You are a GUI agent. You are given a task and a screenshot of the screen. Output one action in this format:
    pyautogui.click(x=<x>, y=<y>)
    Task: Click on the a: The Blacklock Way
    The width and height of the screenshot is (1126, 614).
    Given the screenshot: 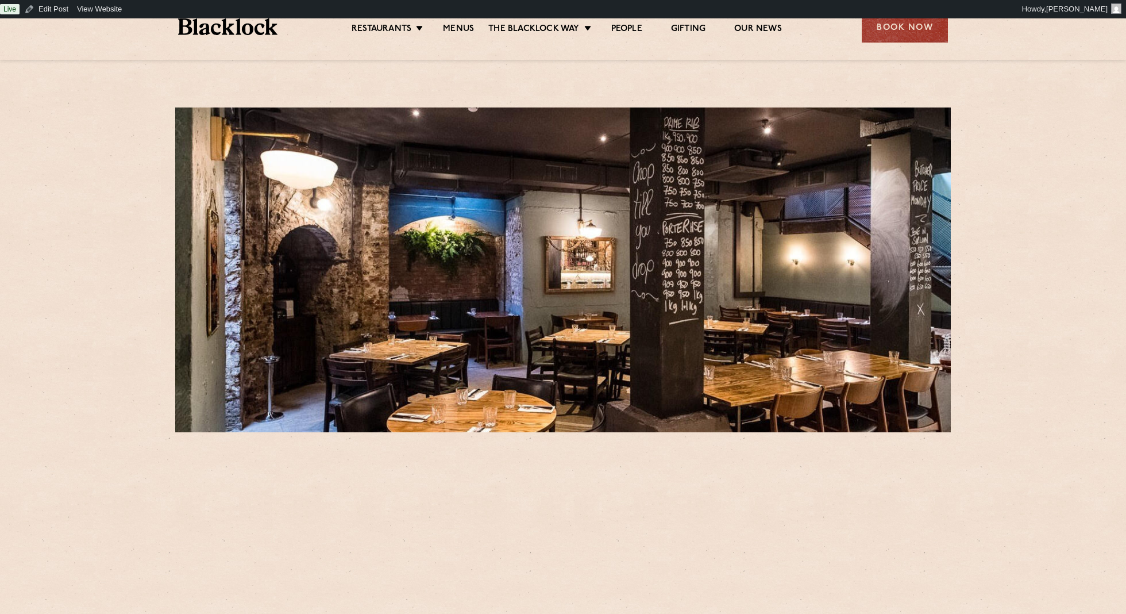 What is the action you would take?
    pyautogui.click(x=534, y=30)
    